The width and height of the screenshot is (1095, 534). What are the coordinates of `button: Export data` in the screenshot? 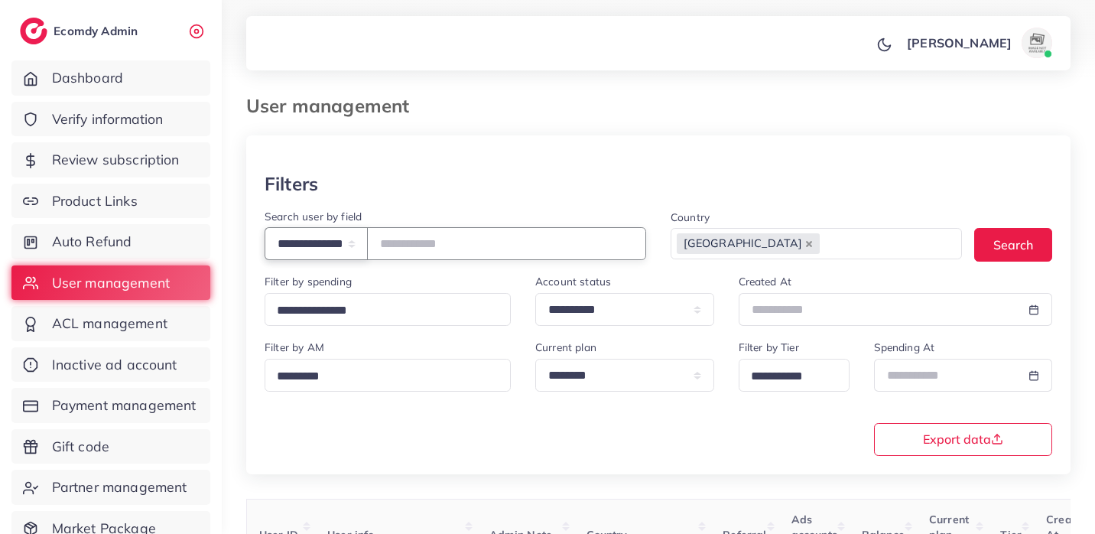 It's located at (963, 439).